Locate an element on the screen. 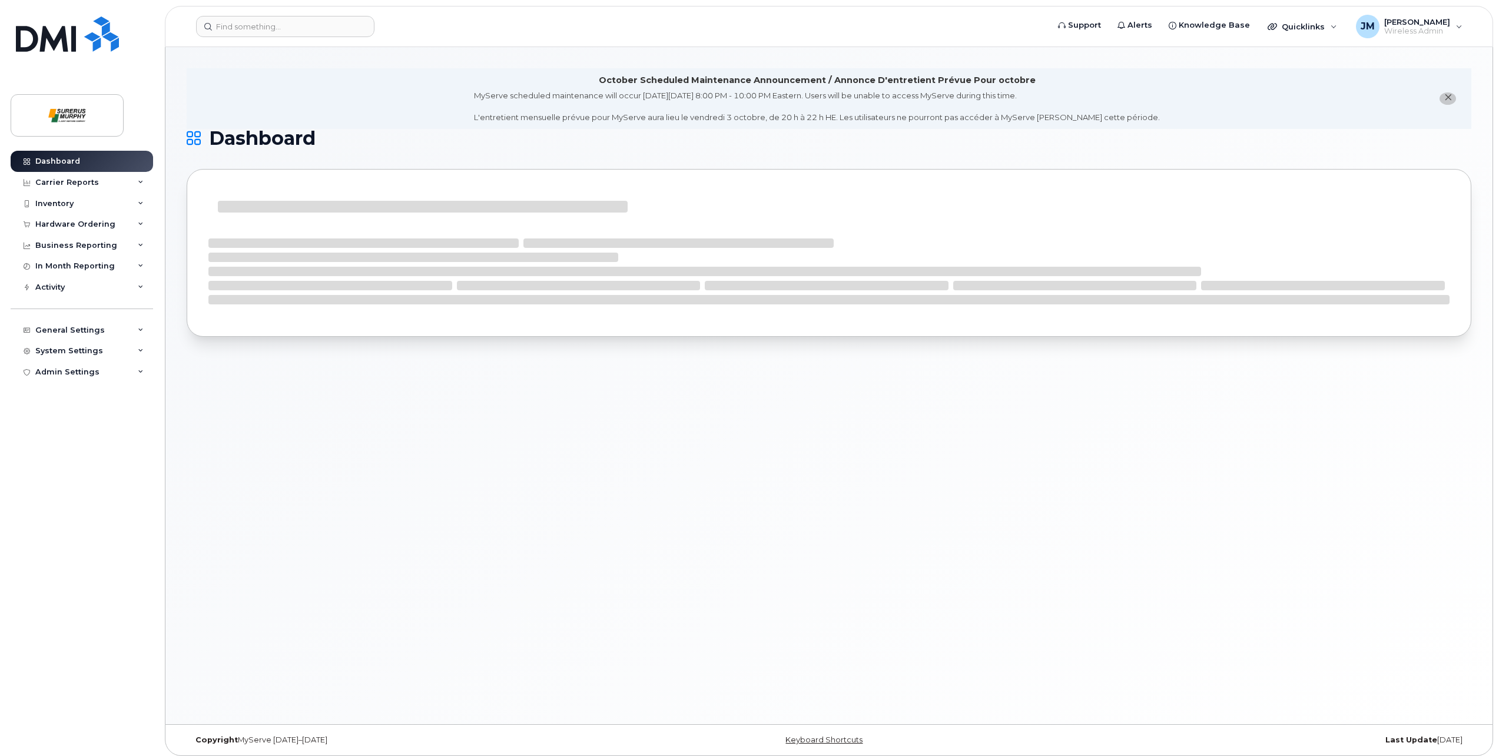  strong: Last Update is located at coordinates (1411, 739).